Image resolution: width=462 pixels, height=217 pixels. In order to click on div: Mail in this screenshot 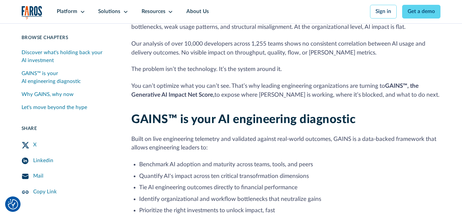, I will do `click(38, 176)`.